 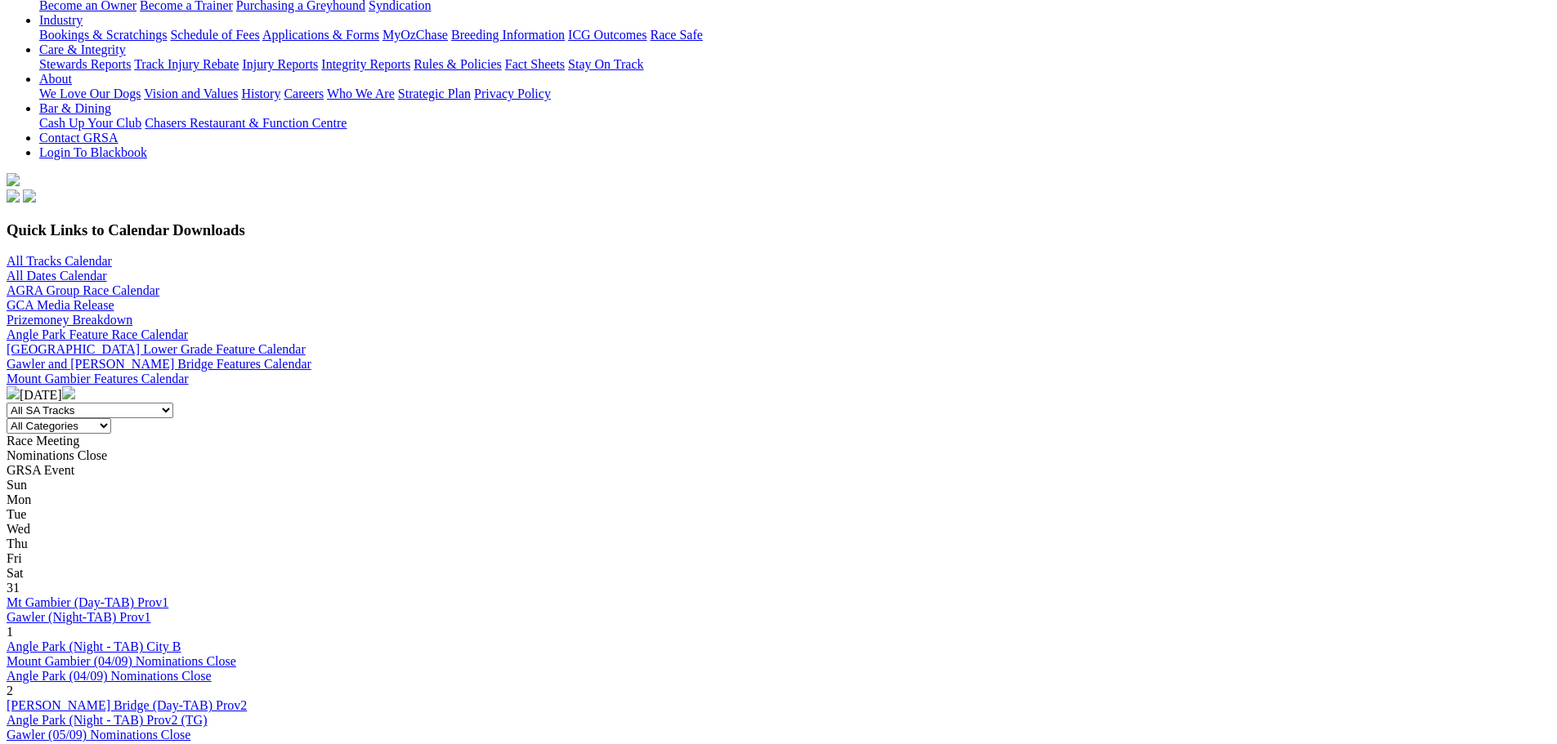 What do you see at coordinates (90, 93) in the screenshot?
I see `a: We Love Our Dogs` at bounding box center [90, 93].